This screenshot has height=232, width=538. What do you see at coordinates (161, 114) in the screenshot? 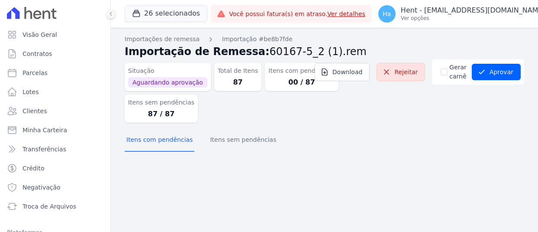
I see `dd: 87 / 87` at bounding box center [161, 114].